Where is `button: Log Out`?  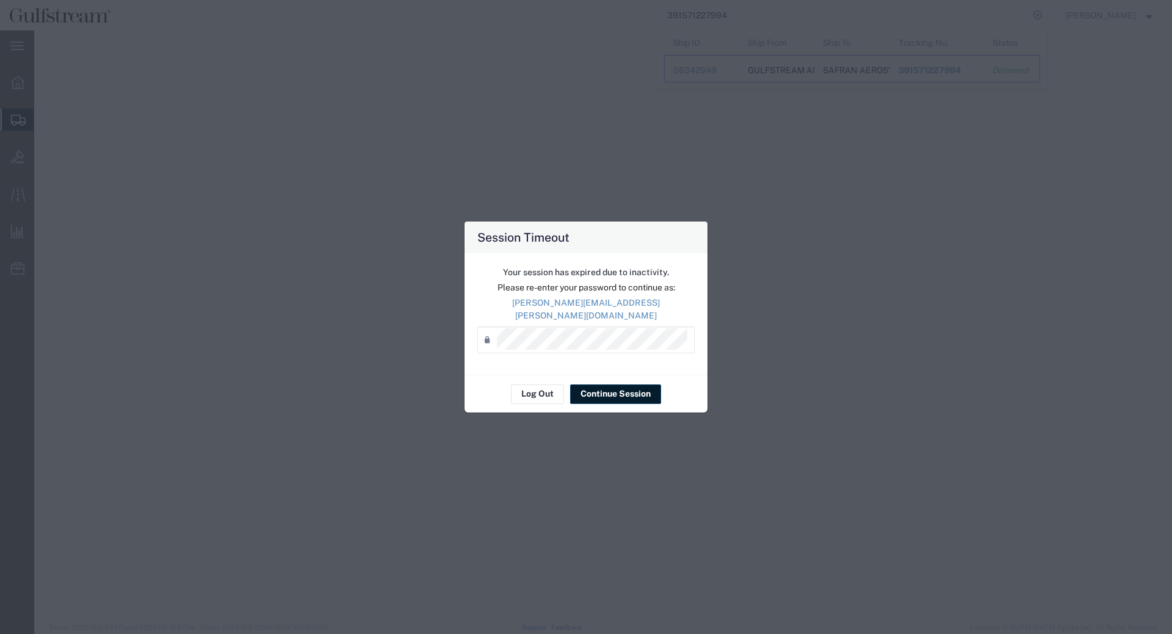 button: Log Out is located at coordinates (537, 394).